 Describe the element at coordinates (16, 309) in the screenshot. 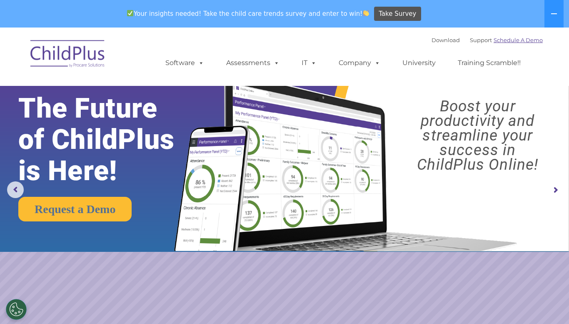

I see `button: Cookies Settings` at that location.